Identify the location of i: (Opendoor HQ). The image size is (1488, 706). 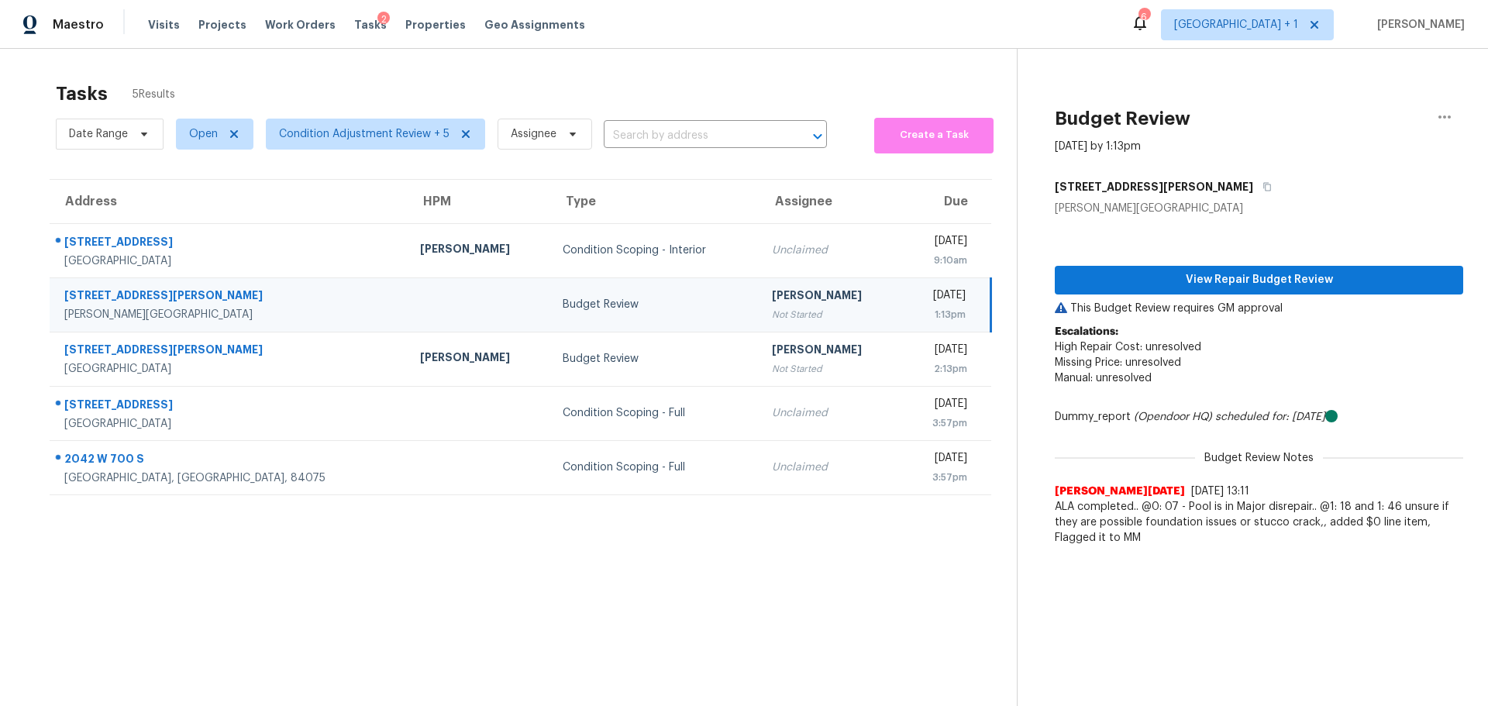
(1173, 417).